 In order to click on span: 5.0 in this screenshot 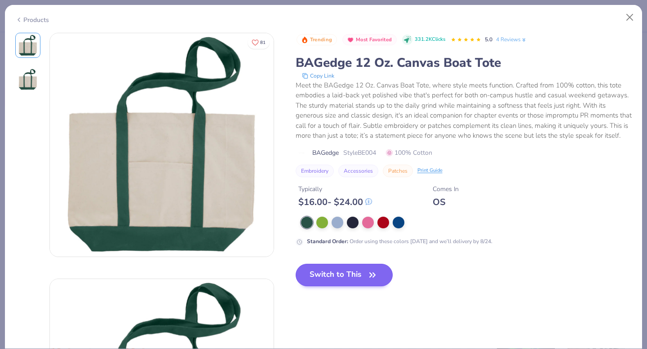, I will do `click(488, 40)`.